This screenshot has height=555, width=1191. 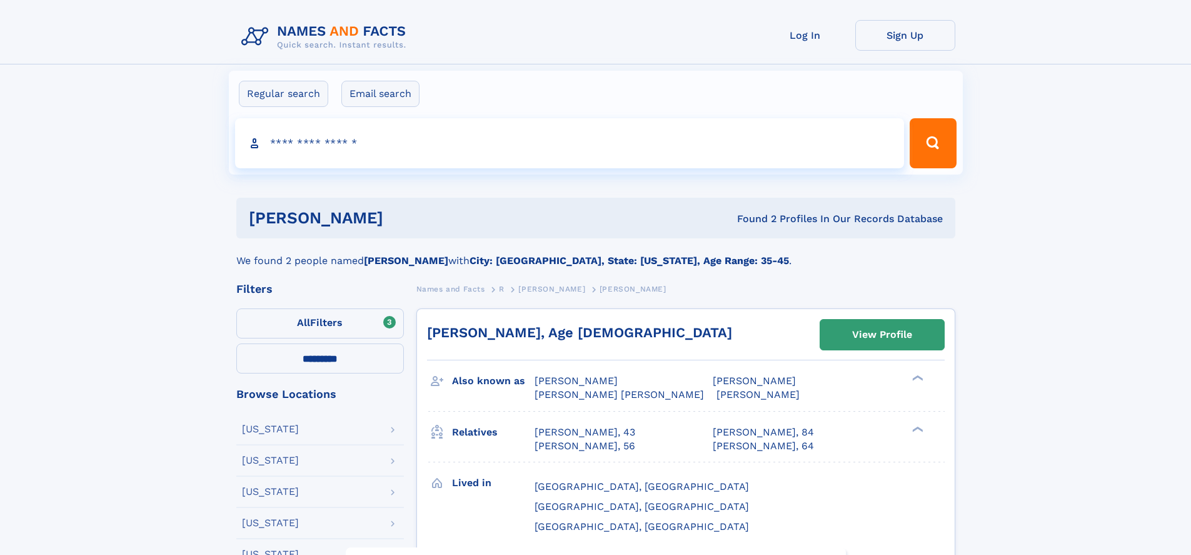 What do you see at coordinates (501, 289) in the screenshot?
I see `span: R` at bounding box center [501, 289].